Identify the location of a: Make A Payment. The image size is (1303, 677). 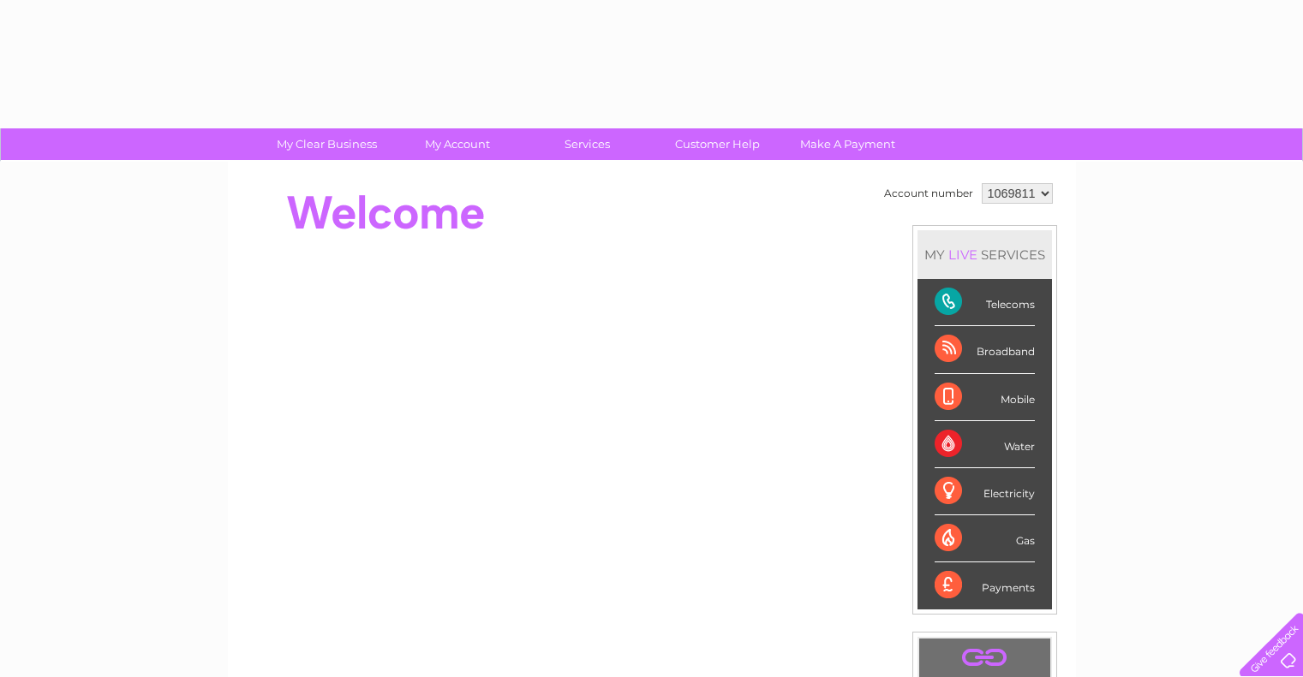
(847, 144).